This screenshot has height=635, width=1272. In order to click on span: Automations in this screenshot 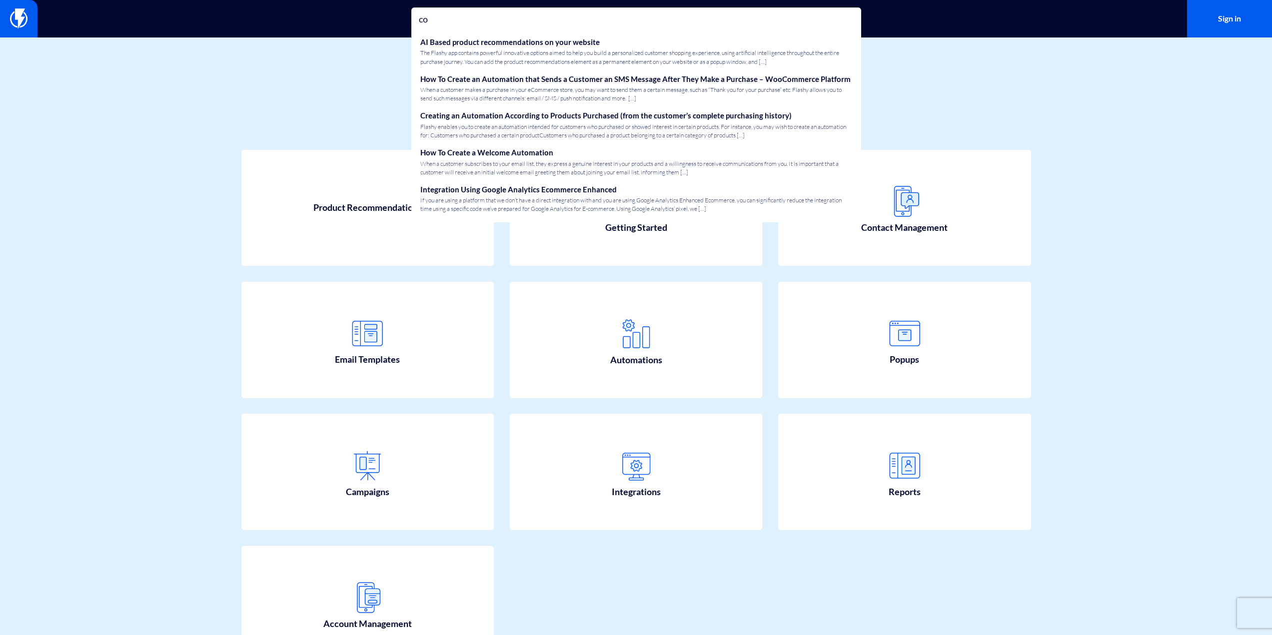, I will do `click(636, 360)`.